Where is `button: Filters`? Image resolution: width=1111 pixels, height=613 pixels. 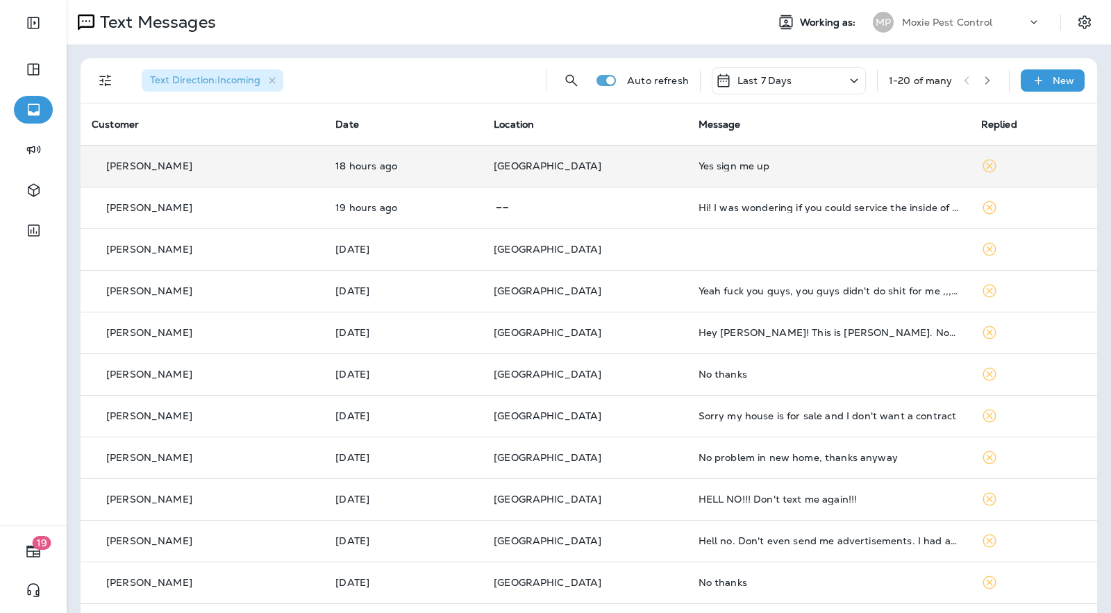
button: Filters is located at coordinates (106, 81).